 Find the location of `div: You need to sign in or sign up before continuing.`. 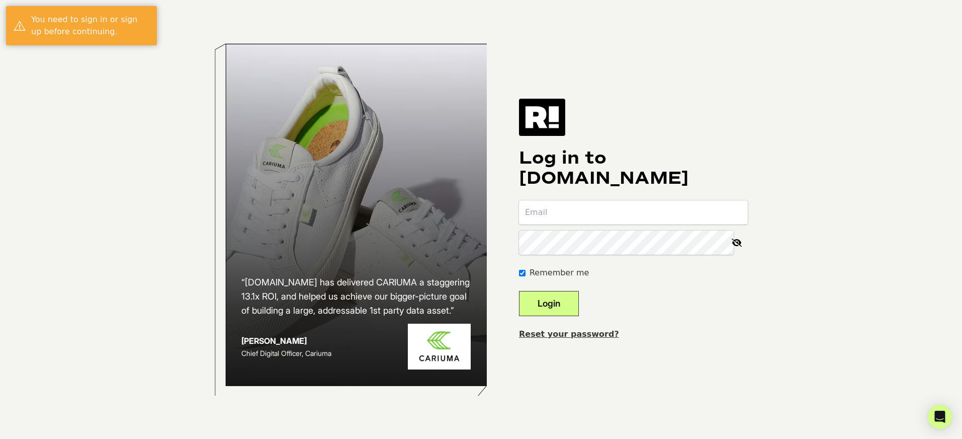

div: You need to sign in or sign up before continuing. is located at coordinates (90, 26).